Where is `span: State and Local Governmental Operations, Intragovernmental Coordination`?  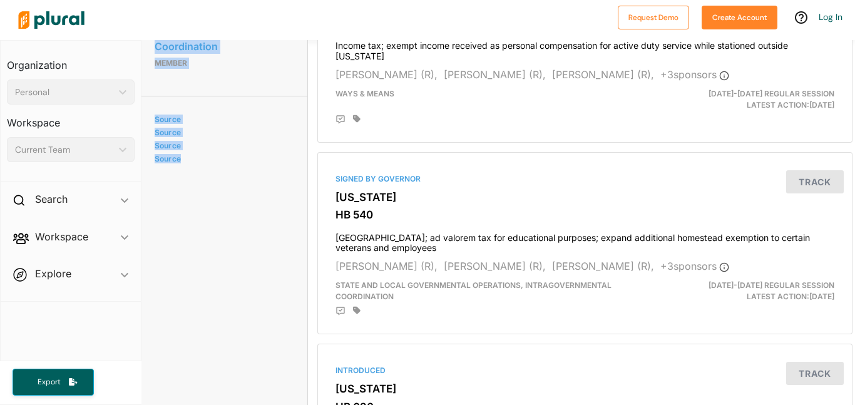 span: State and Local Governmental Operations, Intragovernmental Coordination is located at coordinates (473, 290).